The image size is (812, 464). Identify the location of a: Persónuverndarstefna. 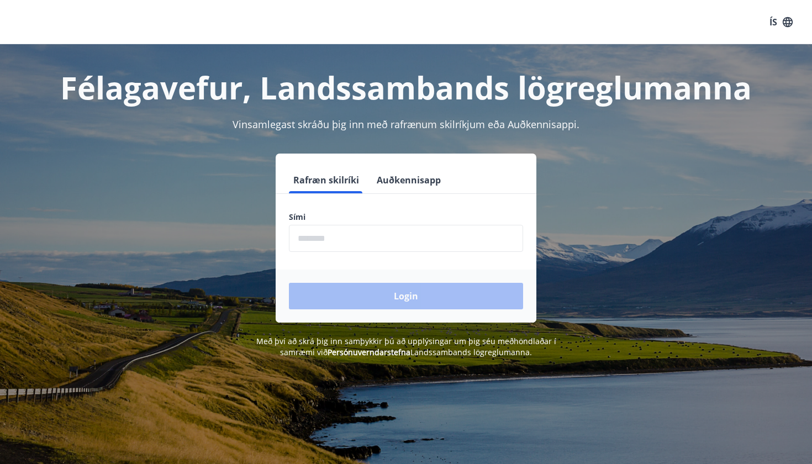
(369, 352).